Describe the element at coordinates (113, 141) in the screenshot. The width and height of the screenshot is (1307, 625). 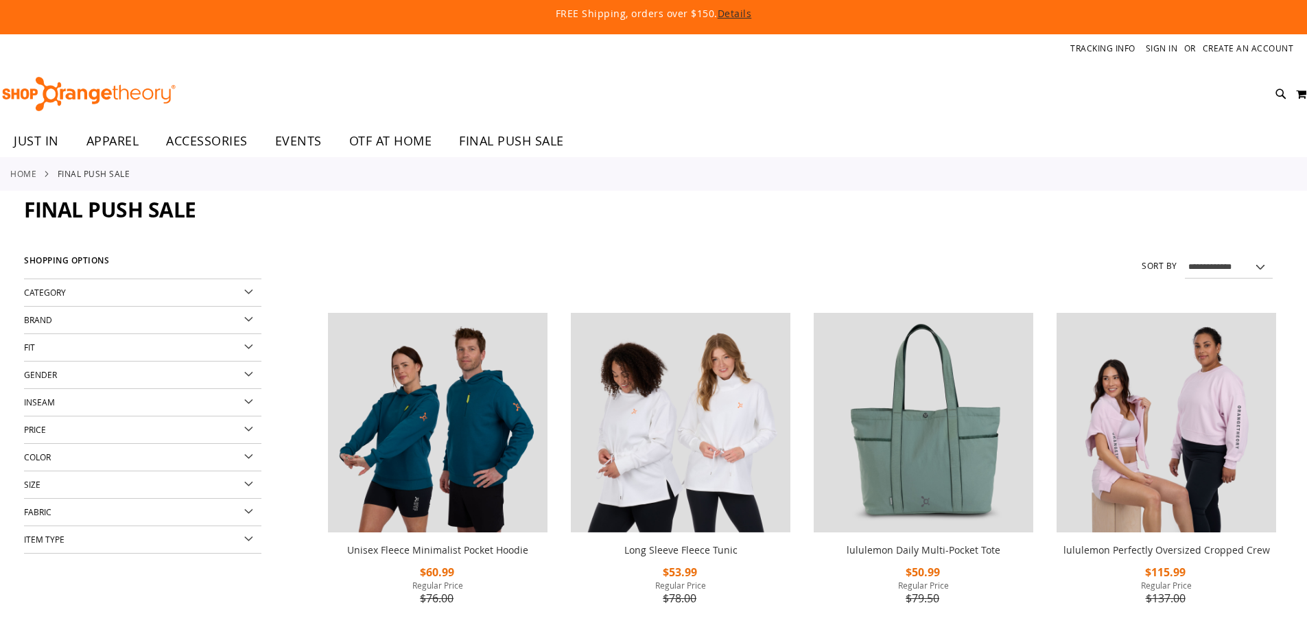
I see `span: APPAREL` at that location.